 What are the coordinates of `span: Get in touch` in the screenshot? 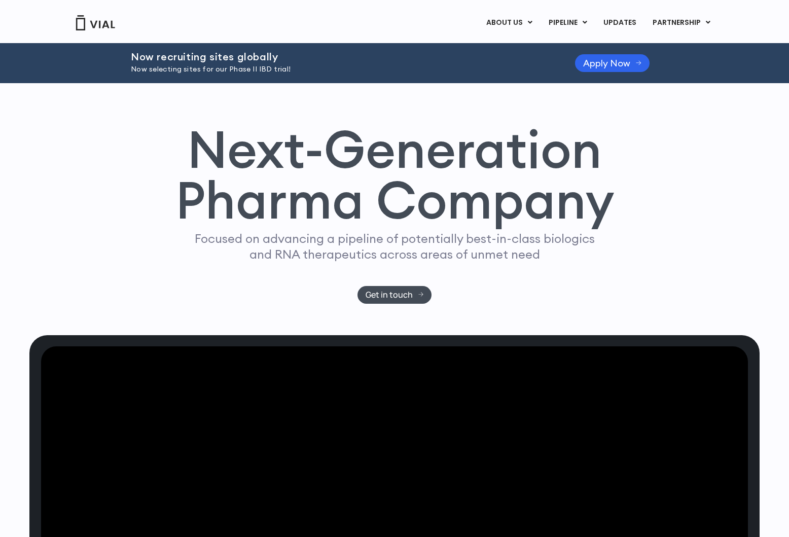 It's located at (389, 295).